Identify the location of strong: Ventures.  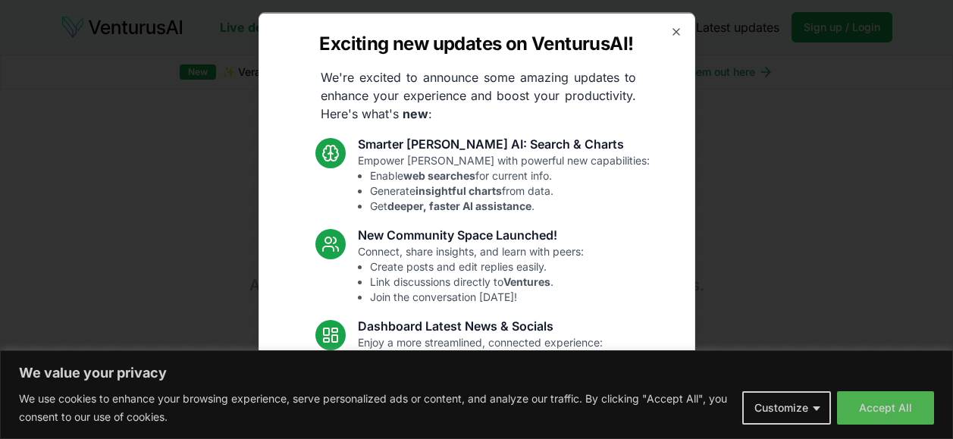
(527, 281).